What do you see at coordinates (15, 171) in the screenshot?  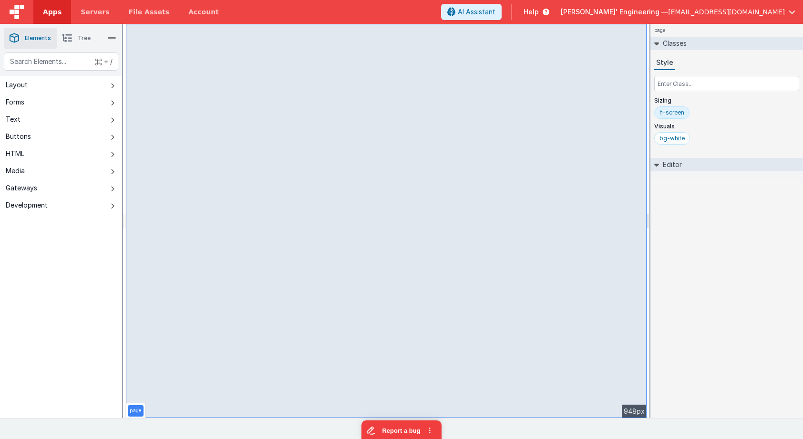 I see `div: Media` at bounding box center [15, 171].